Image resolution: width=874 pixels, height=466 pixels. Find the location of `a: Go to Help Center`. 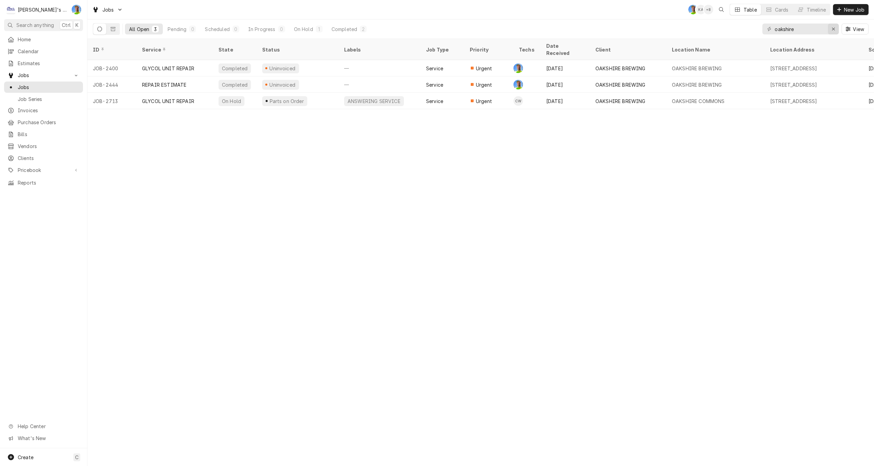

a: Go to Help Center is located at coordinates (43, 426).